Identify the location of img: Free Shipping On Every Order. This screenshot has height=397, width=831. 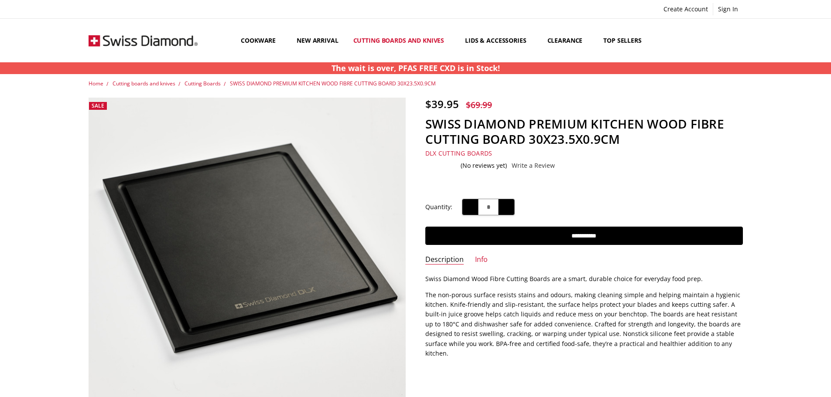
(143, 41).